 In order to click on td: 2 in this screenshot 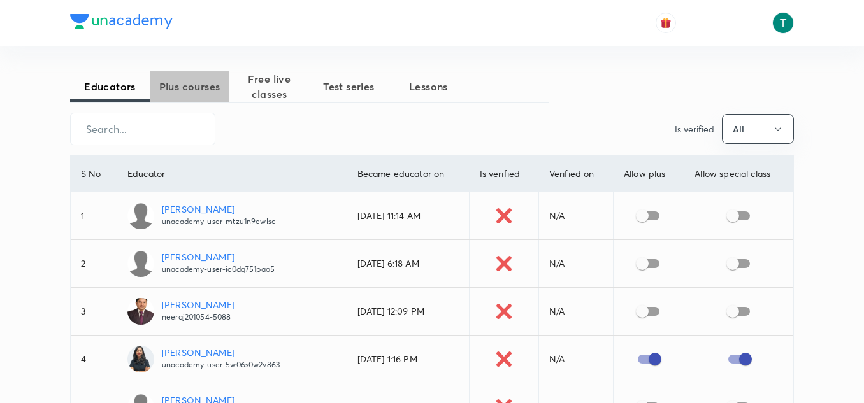, I will do `click(94, 264)`.